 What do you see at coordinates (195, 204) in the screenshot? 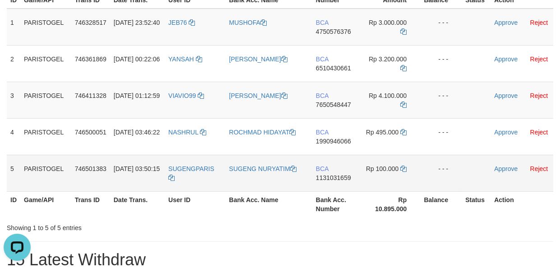
I see `th: User ID` at bounding box center [195, 204].